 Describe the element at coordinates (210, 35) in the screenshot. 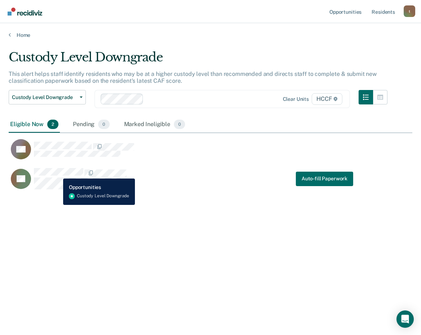

I see `a: Home` at that location.